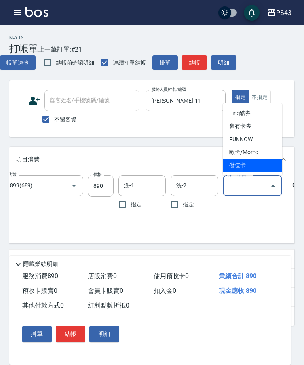 This screenshot has height=365, width=304. Describe the element at coordinates (284, 13) in the screenshot. I see `div: PS43` at that location.